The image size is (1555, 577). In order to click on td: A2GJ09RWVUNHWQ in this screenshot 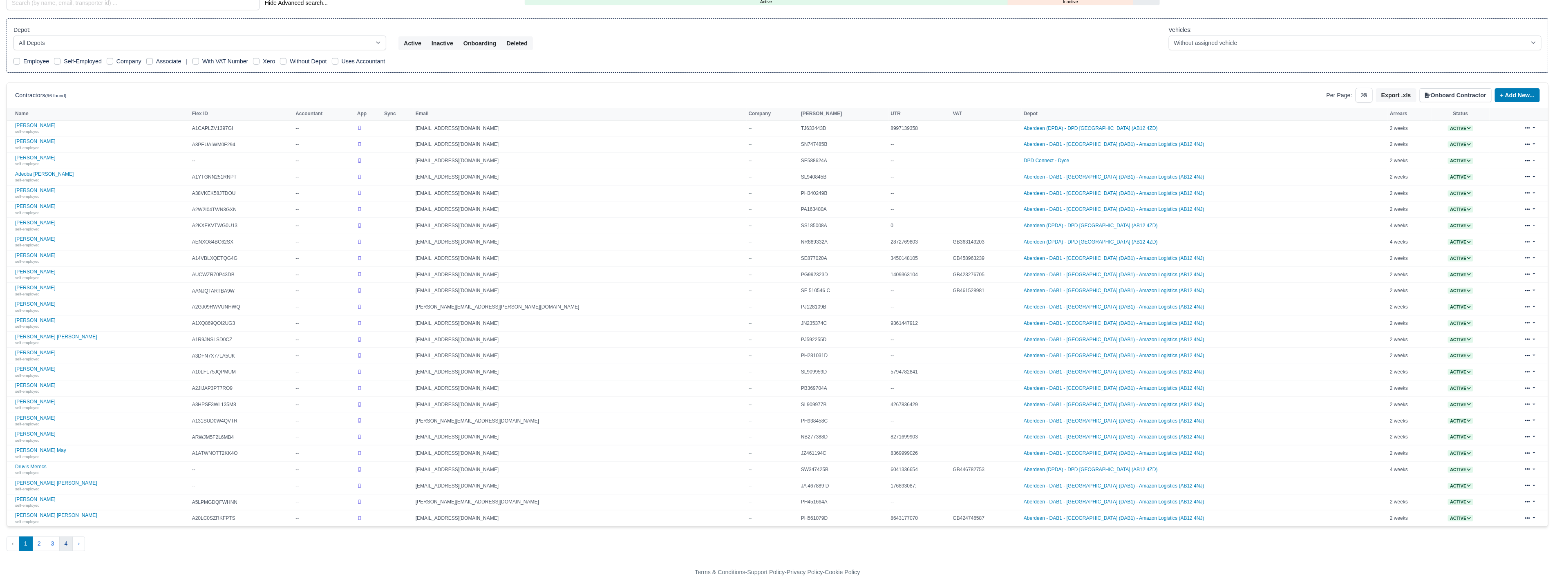, I will do `click(242, 307)`.